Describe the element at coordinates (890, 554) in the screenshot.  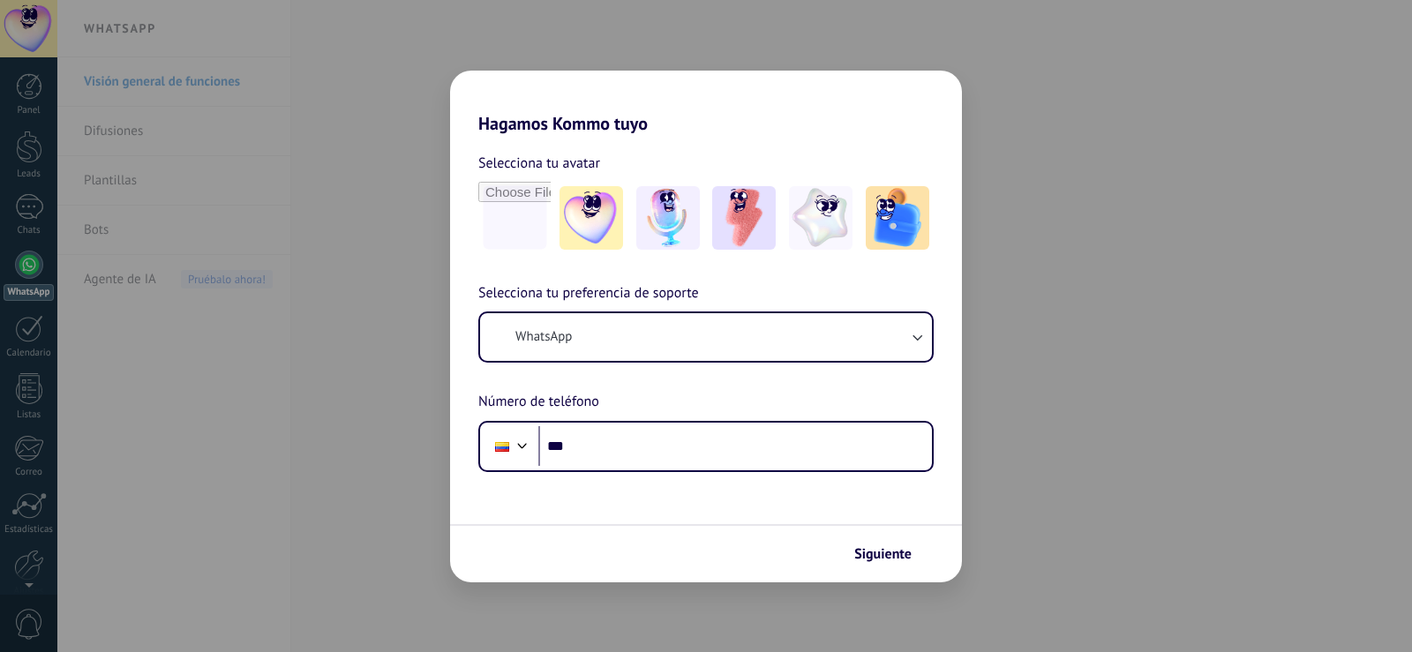
I see `button: Siguiente` at that location.